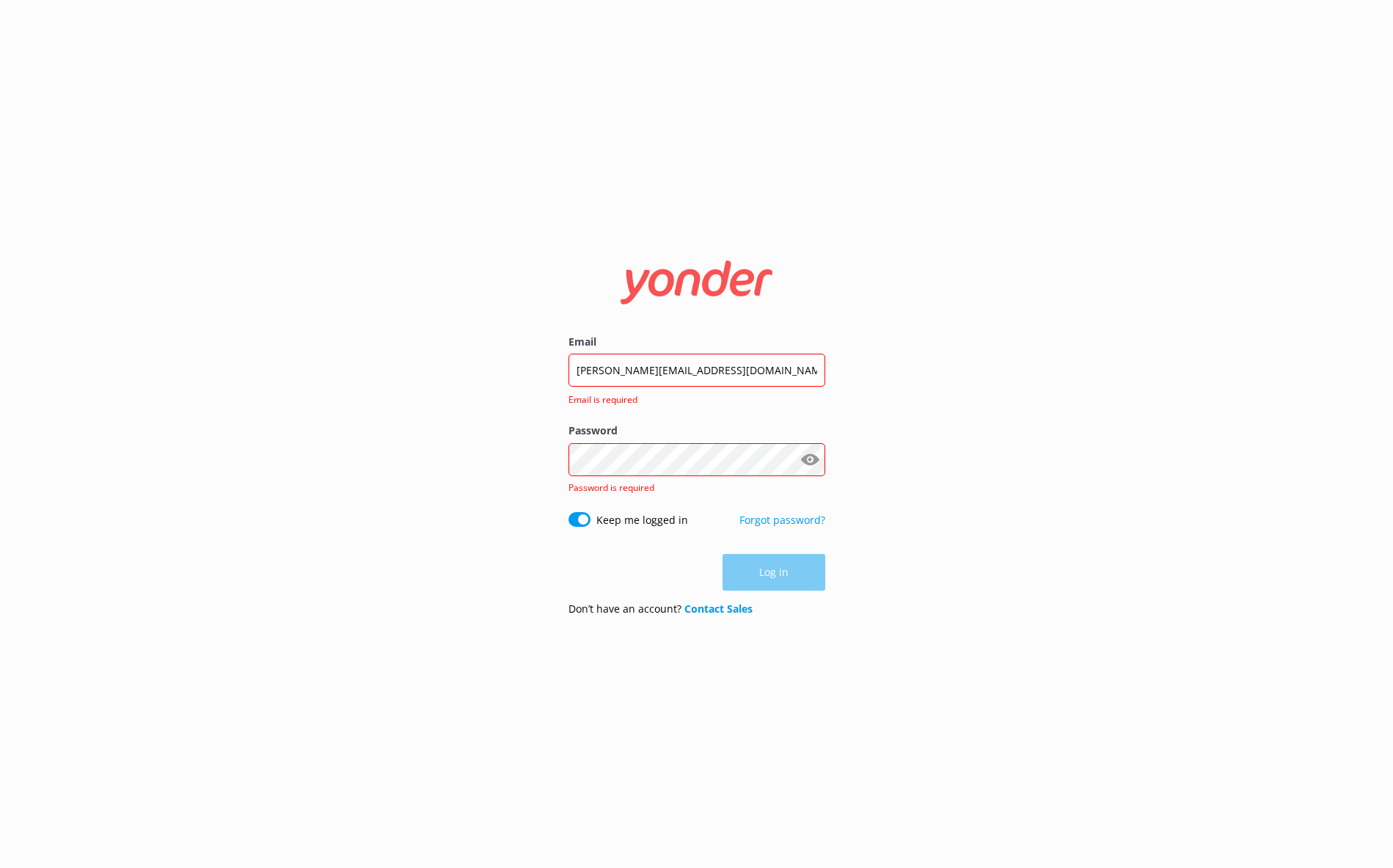 Image resolution: width=1393 pixels, height=868 pixels. Describe the element at coordinates (811, 459) in the screenshot. I see `button: Show password` at that location.